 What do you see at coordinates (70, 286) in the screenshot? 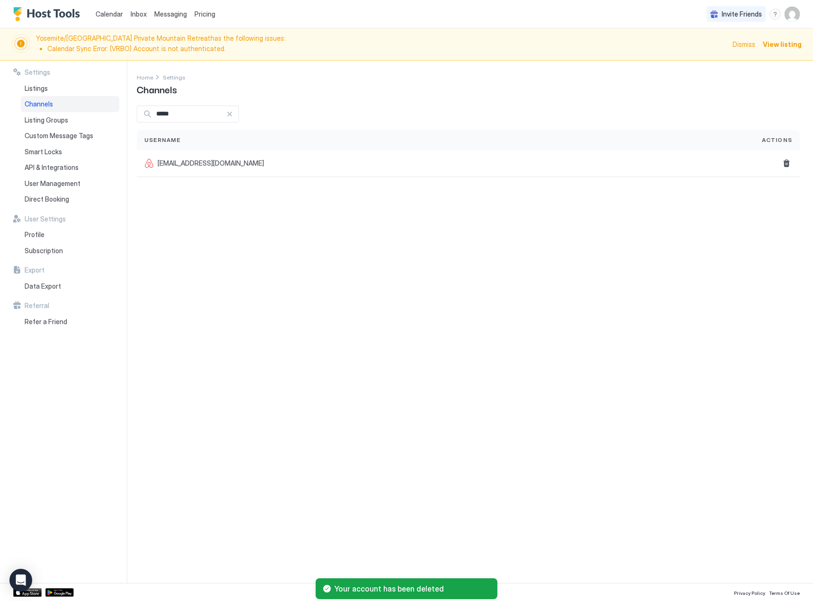
I see `a: Data Export` at bounding box center [70, 286].